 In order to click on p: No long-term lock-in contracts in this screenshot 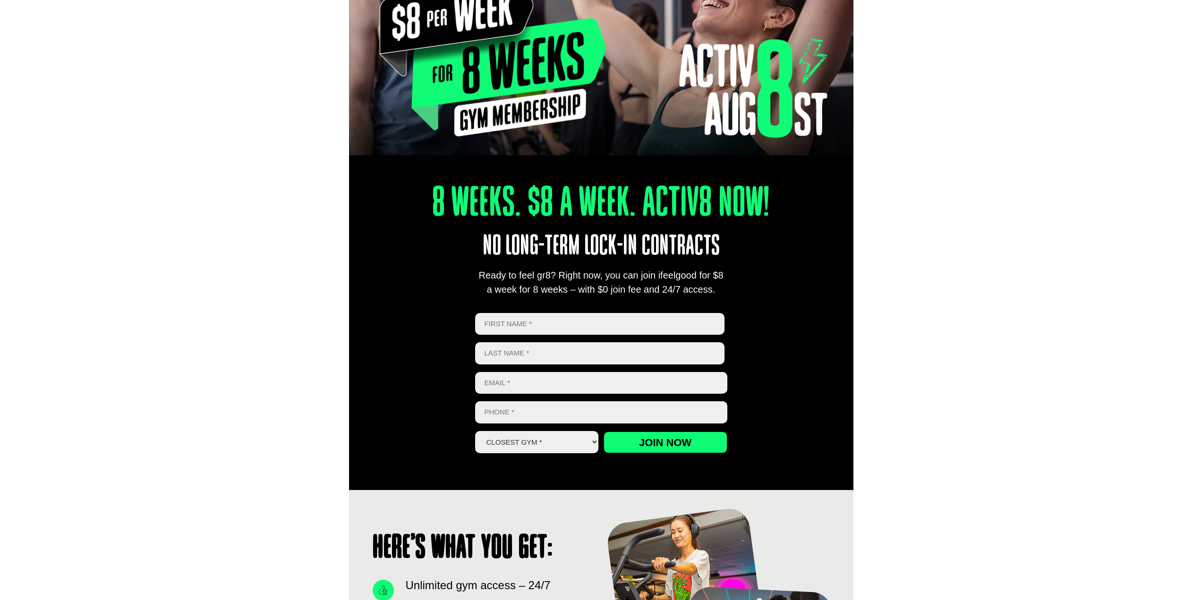, I will do `click(601, 247)`.